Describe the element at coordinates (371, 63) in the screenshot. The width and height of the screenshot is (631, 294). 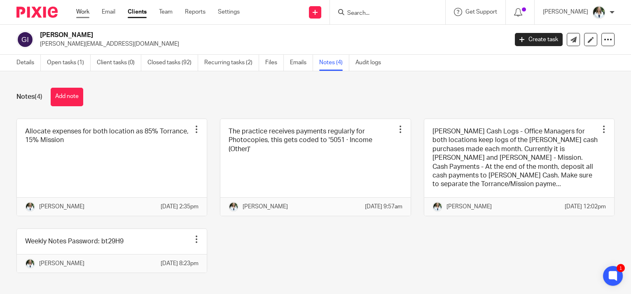
I see `a: Audit logs` at that location.